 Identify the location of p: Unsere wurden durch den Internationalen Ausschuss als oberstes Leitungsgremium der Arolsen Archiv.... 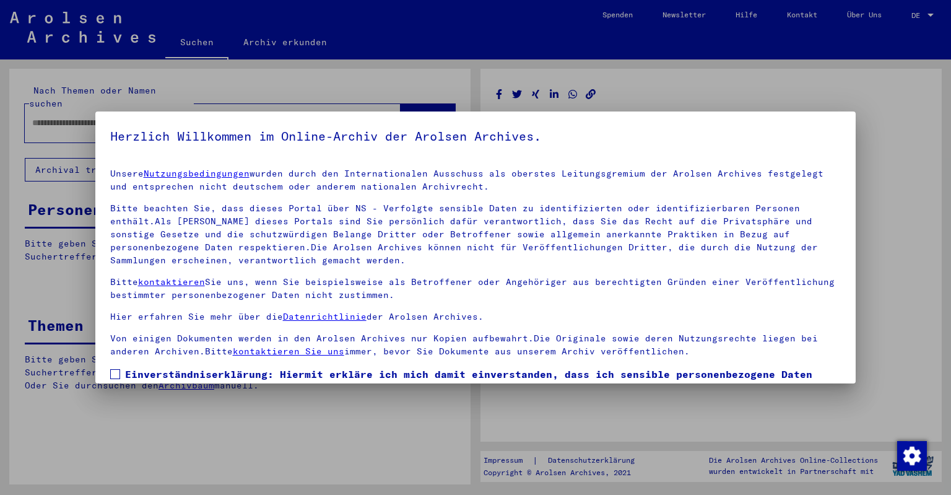
(475, 180).